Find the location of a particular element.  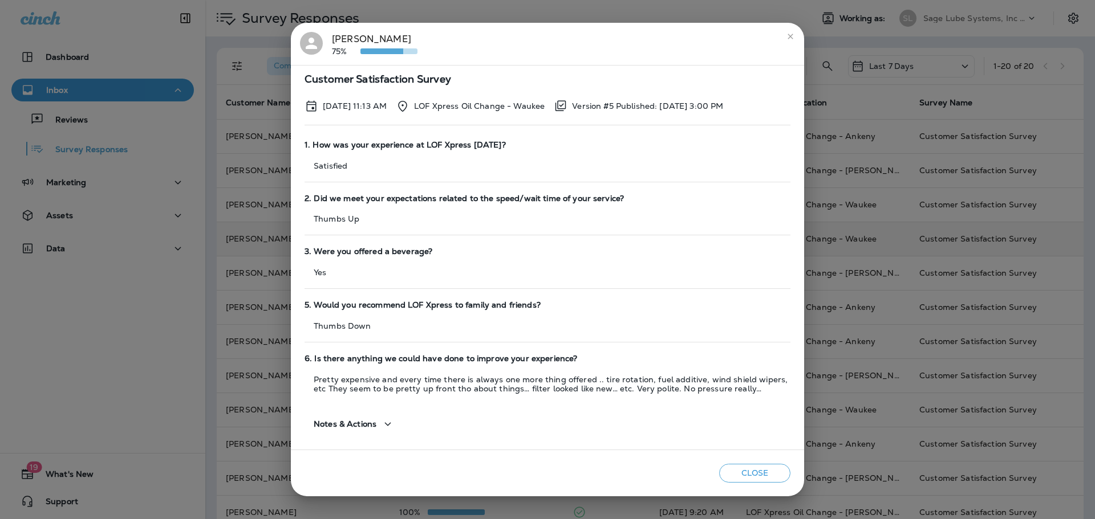

p: Thumbs Down is located at coordinates (547, 326).